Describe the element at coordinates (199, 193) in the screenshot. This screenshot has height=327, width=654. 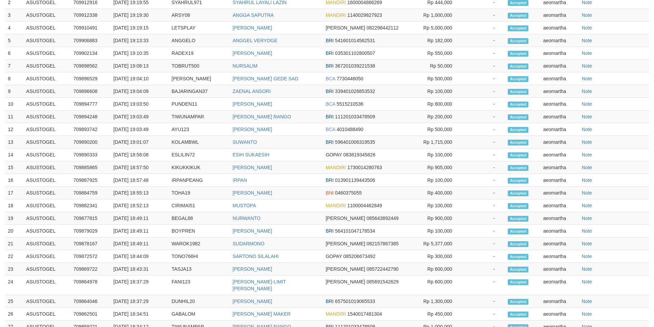
I see `td: TOHA19` at that location.